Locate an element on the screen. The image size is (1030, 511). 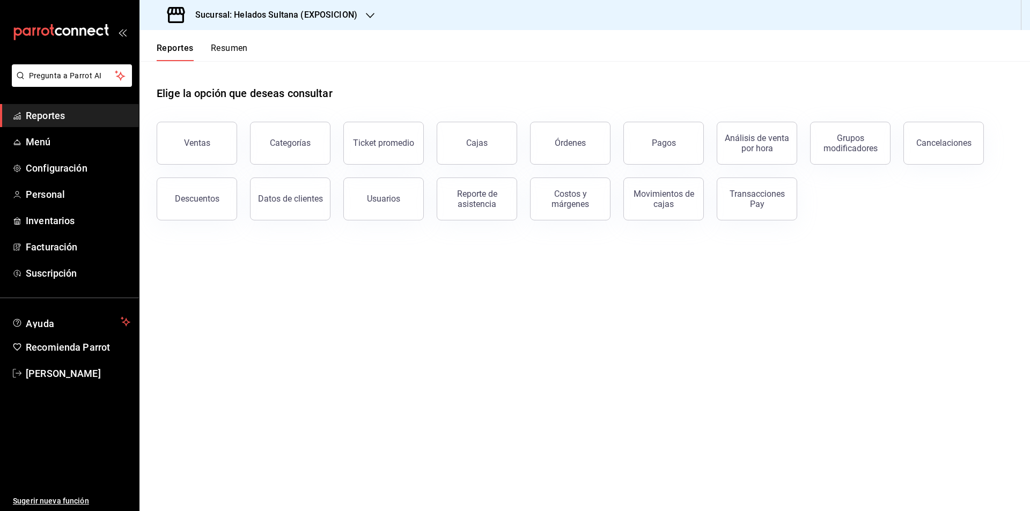
div: Movimientos de cajas is located at coordinates (663, 199).